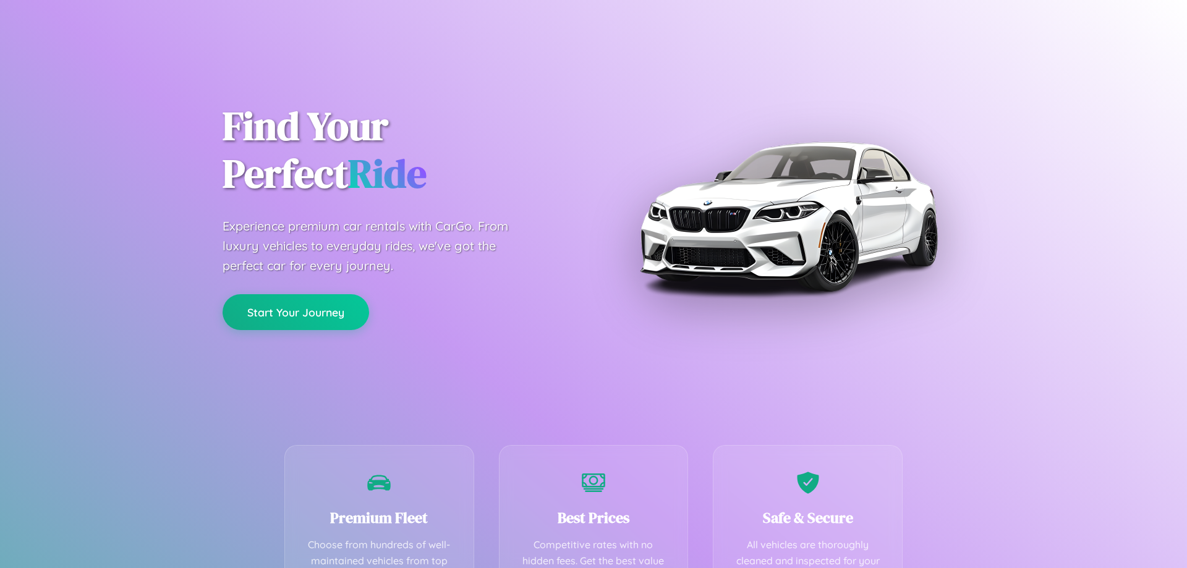 The image size is (1187, 568). What do you see at coordinates (399, 150) in the screenshot?
I see `h1: Find Your Perfect` at bounding box center [399, 150].